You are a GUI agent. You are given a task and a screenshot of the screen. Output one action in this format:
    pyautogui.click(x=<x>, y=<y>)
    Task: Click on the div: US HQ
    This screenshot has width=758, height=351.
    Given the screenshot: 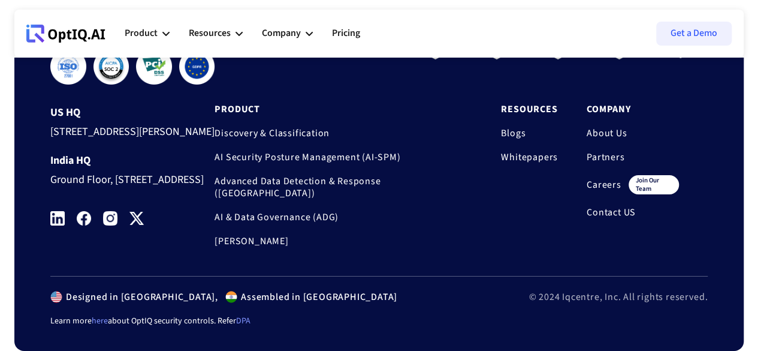 What is the action you would take?
    pyautogui.click(x=133, y=113)
    